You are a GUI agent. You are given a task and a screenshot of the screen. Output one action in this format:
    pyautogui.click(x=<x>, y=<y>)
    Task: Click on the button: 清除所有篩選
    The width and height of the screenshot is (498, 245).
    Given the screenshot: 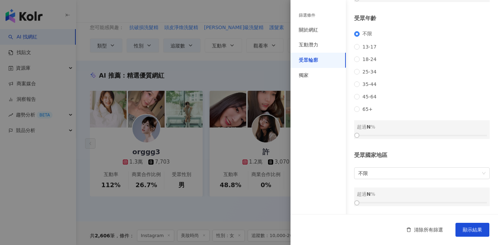 What is the action you would take?
    pyautogui.click(x=425, y=229)
    